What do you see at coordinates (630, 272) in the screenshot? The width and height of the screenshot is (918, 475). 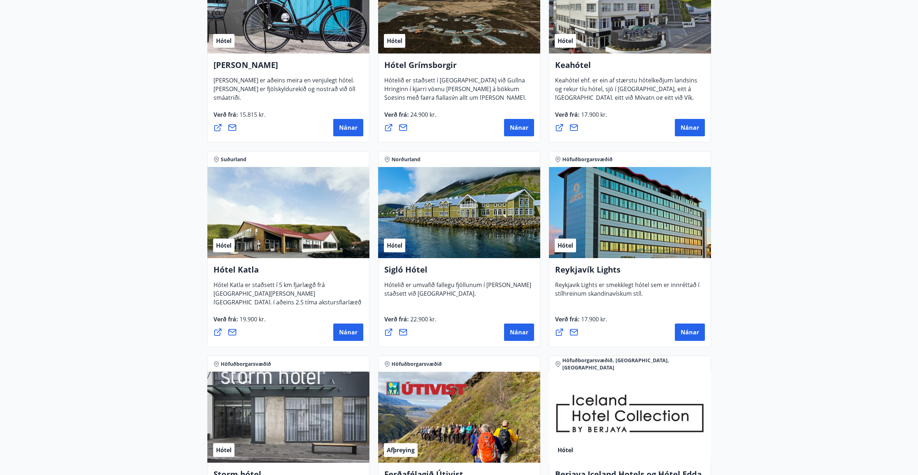 I see `h4: Reykjavík Lights` at bounding box center [630, 272].